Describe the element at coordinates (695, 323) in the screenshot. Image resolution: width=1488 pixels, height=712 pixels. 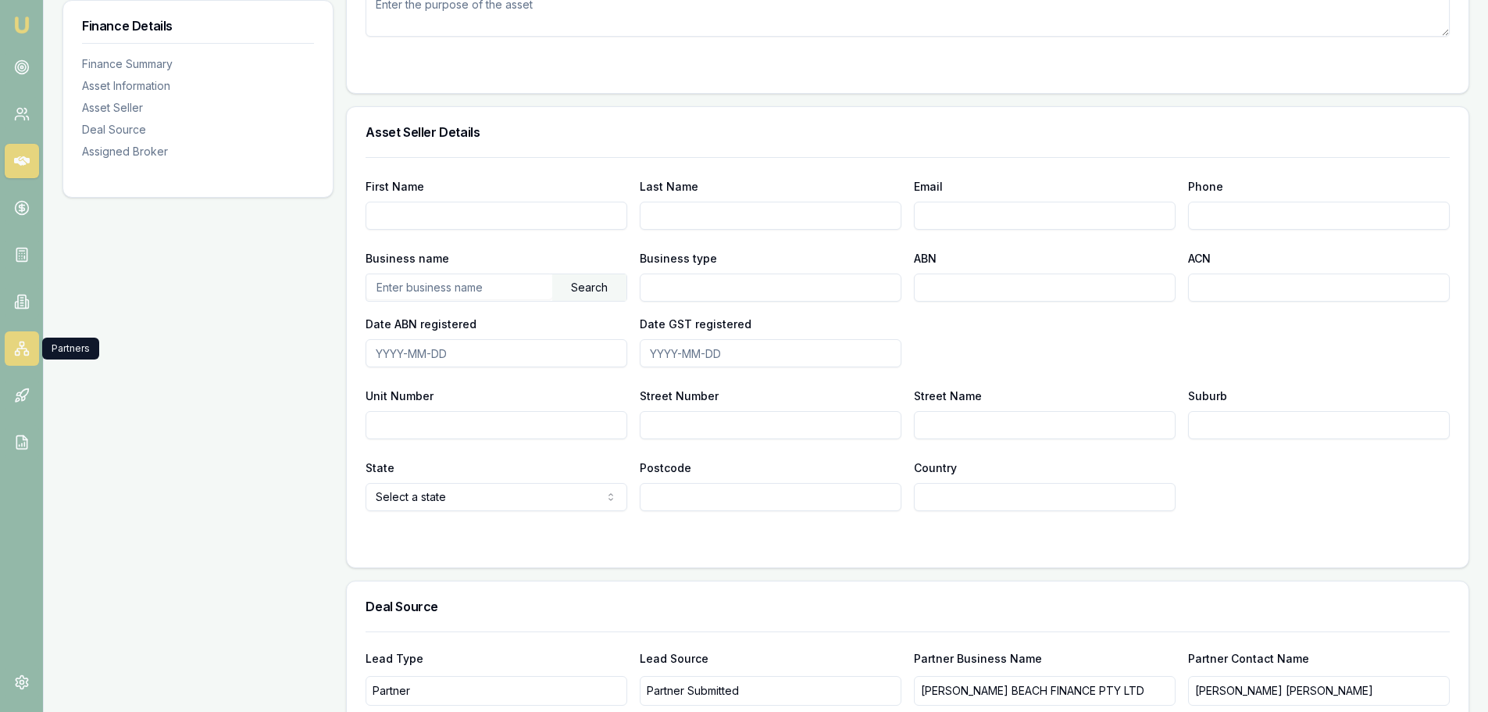
I see `label: Date GST registered` at that location.